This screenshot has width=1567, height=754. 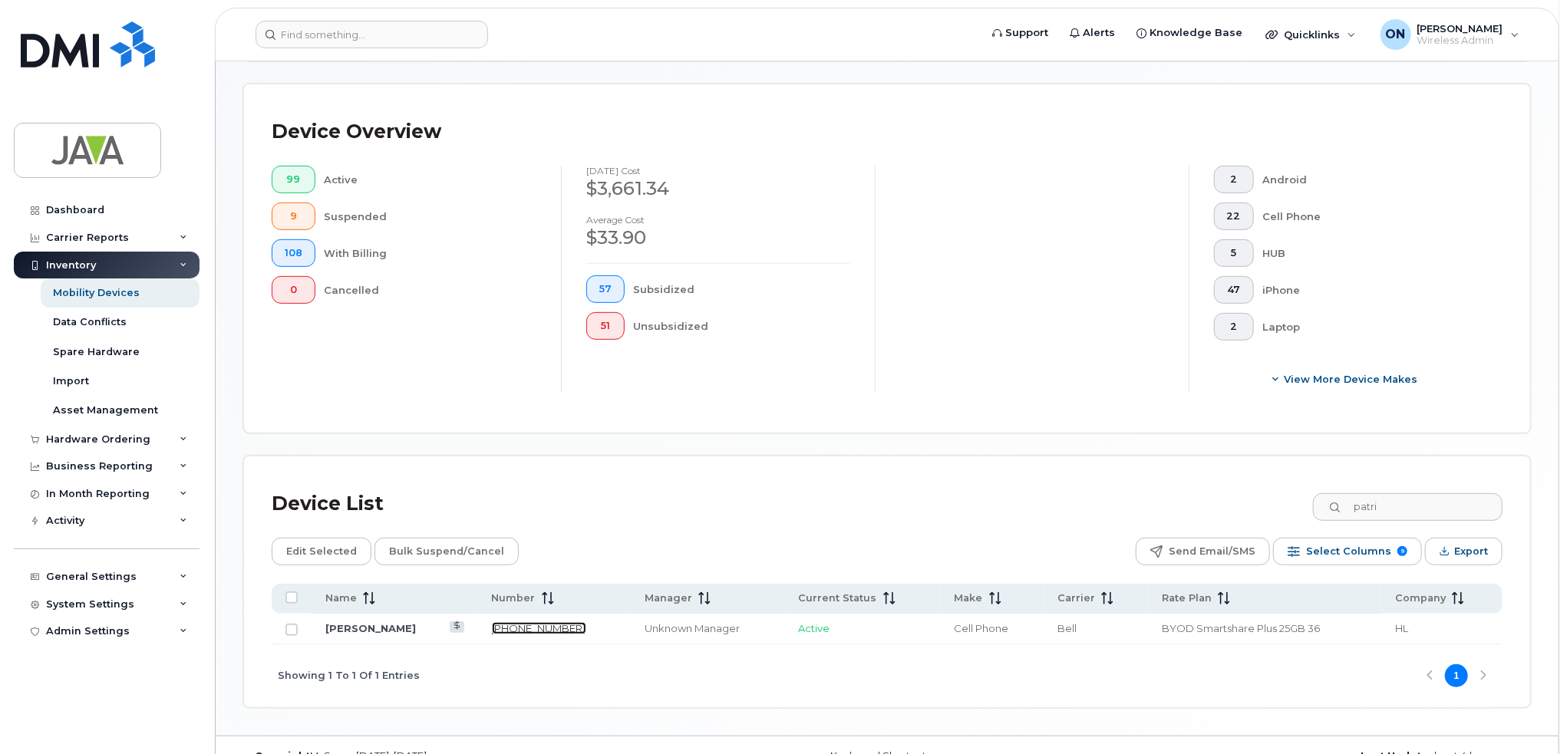 I want to click on button: 5, so click(x=1234, y=253).